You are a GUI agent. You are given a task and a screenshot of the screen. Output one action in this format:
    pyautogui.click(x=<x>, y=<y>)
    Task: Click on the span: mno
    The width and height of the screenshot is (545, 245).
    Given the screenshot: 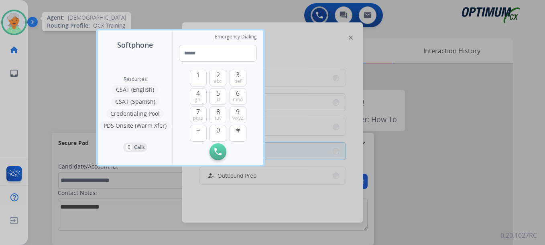 What is the action you would take?
    pyautogui.click(x=237, y=100)
    